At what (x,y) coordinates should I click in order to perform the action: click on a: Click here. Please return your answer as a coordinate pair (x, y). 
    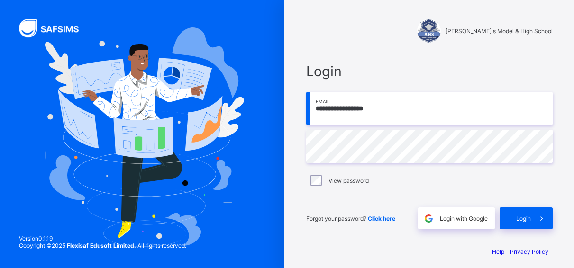
    Looking at the image, I should click on (381, 218).